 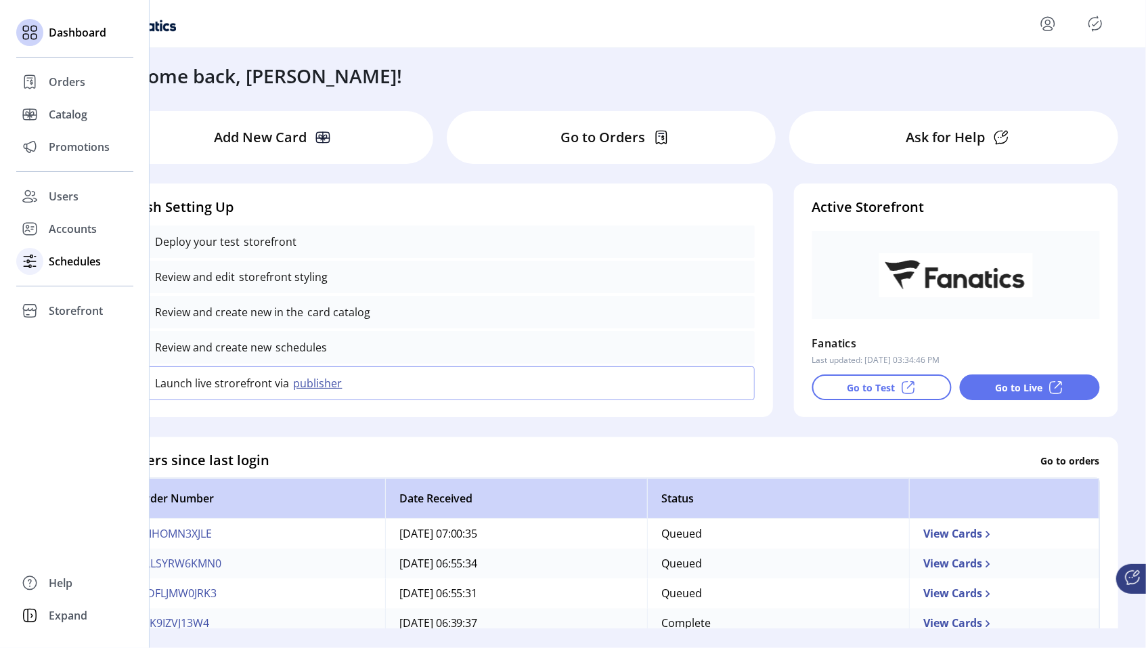 What do you see at coordinates (223, 383) in the screenshot?
I see `p: Launch live strorefront via` at bounding box center [223, 383].